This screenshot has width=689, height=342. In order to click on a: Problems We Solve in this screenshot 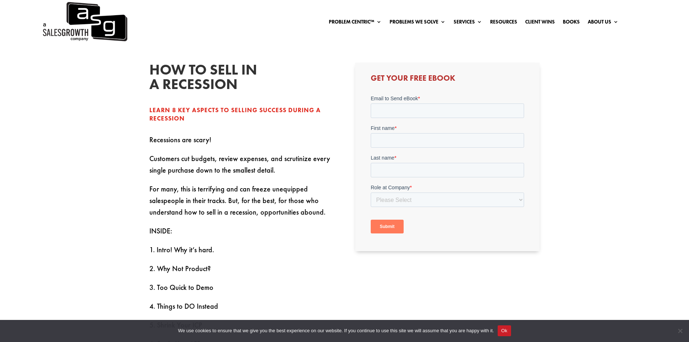, I will do `click(417, 23)`.